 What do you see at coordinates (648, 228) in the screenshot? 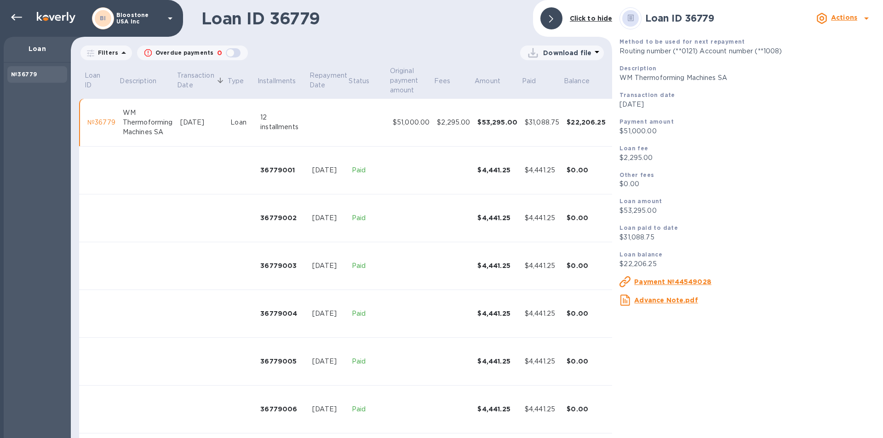
I see `b: Loan paid to date` at bounding box center [648, 228].